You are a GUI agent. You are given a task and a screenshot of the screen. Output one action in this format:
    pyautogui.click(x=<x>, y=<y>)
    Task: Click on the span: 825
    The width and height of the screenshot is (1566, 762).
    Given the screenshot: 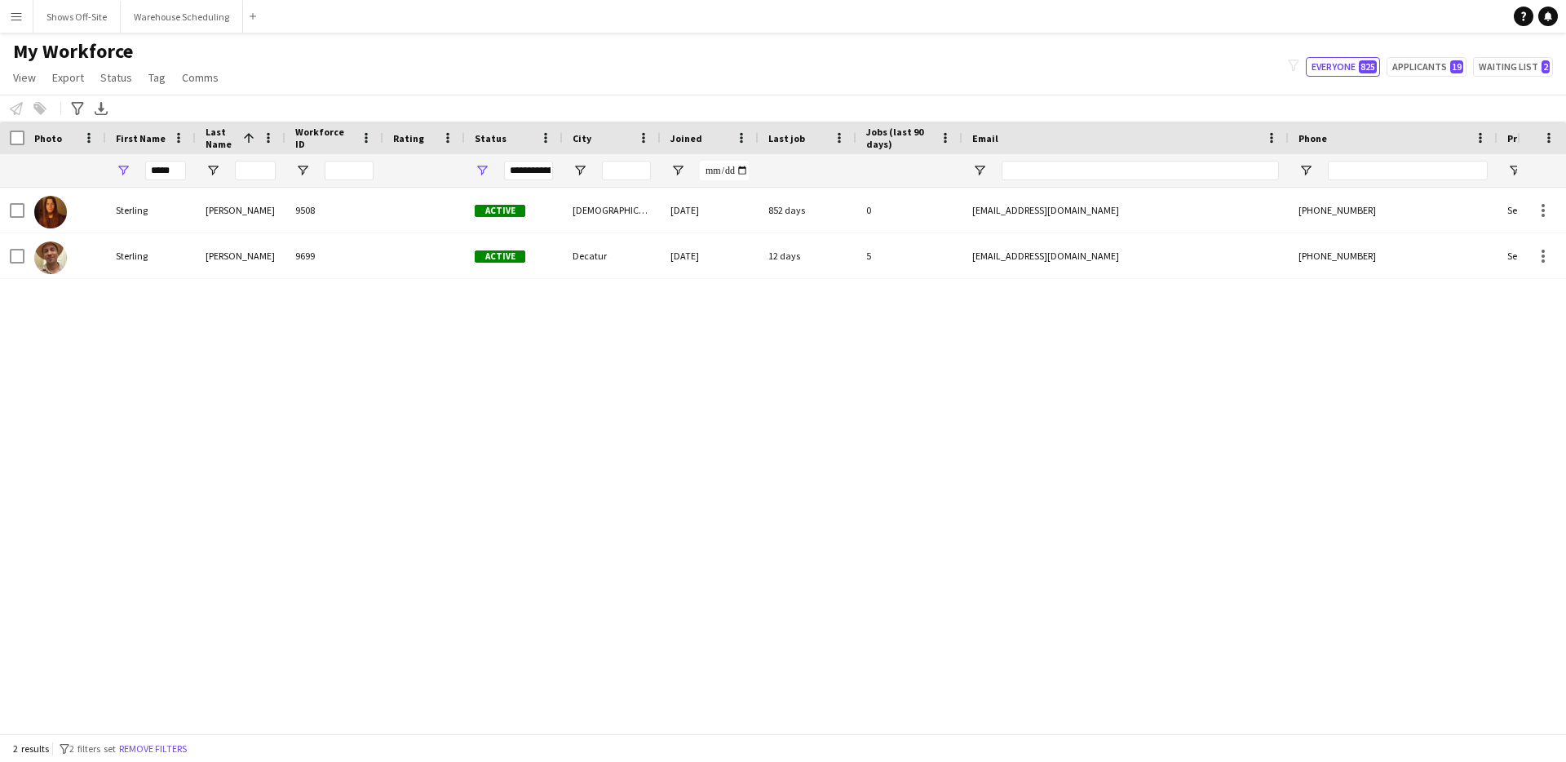 What is the action you would take?
    pyautogui.click(x=1368, y=67)
    